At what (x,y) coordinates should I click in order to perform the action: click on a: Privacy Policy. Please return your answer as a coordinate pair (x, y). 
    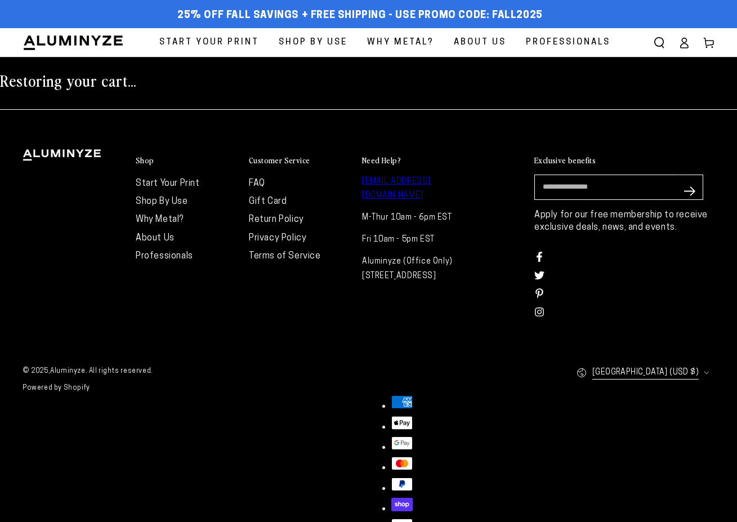
    Looking at the image, I should click on (278, 238).